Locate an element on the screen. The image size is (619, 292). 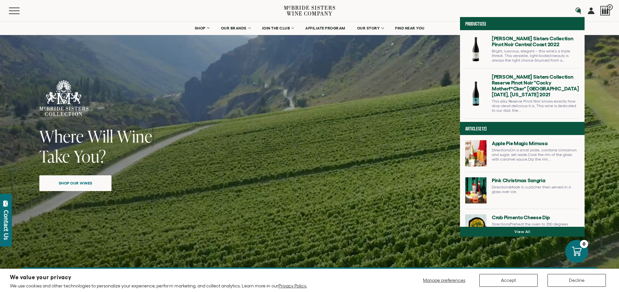
a: OUR STORY is located at coordinates (370, 28).